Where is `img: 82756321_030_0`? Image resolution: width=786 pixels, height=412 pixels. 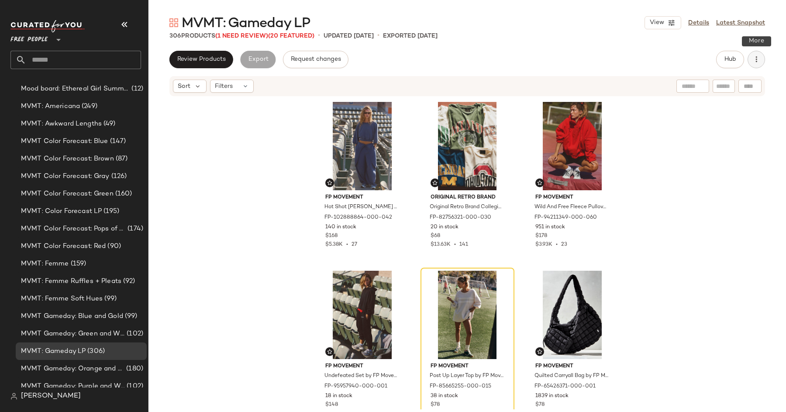
img: 82756321_030_0 is located at coordinates (467, 146).